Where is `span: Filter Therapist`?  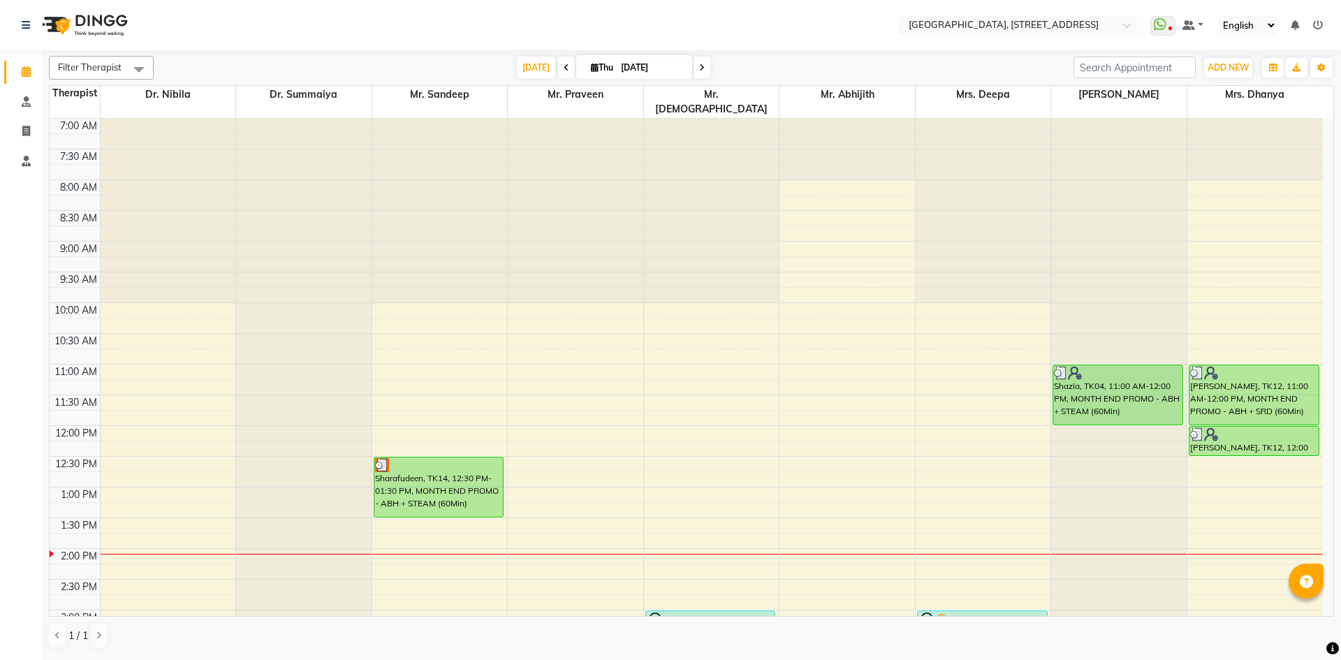
span: Filter Therapist is located at coordinates (89, 67).